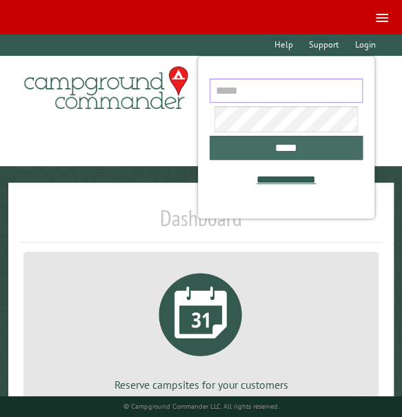 This screenshot has width=402, height=417. Describe the element at coordinates (201, 224) in the screenshot. I see `h1: Dashboard` at that location.